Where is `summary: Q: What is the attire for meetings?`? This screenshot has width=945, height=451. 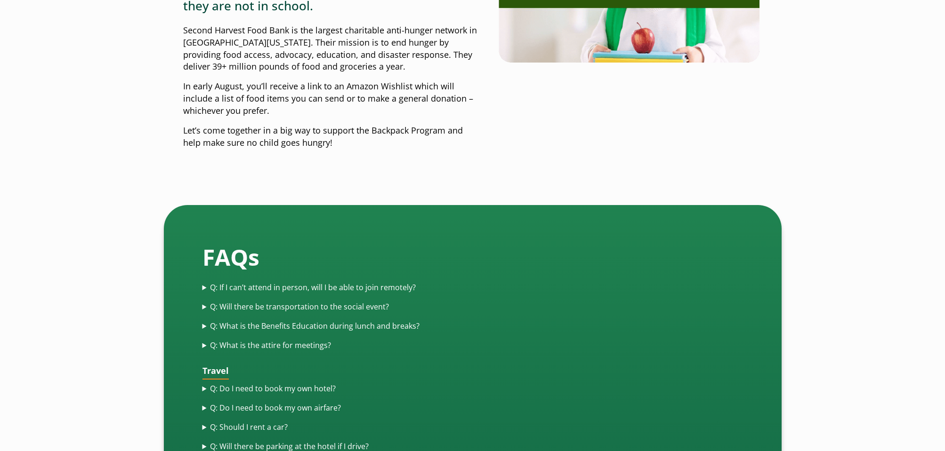
summary: Q: What is the attire for meetings? is located at coordinates (473, 346).